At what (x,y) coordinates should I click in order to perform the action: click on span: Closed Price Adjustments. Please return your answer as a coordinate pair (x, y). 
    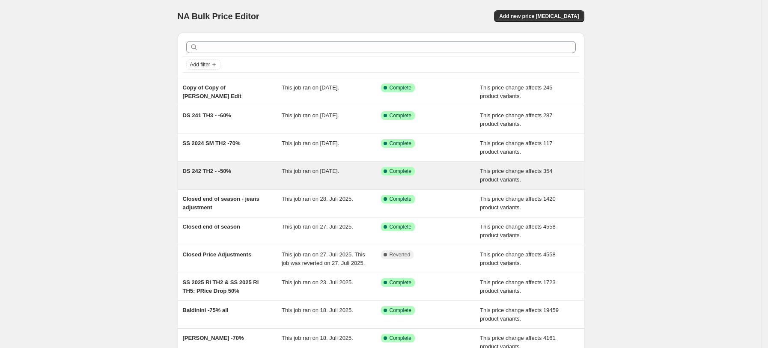
    Looking at the image, I should click on (217, 254).